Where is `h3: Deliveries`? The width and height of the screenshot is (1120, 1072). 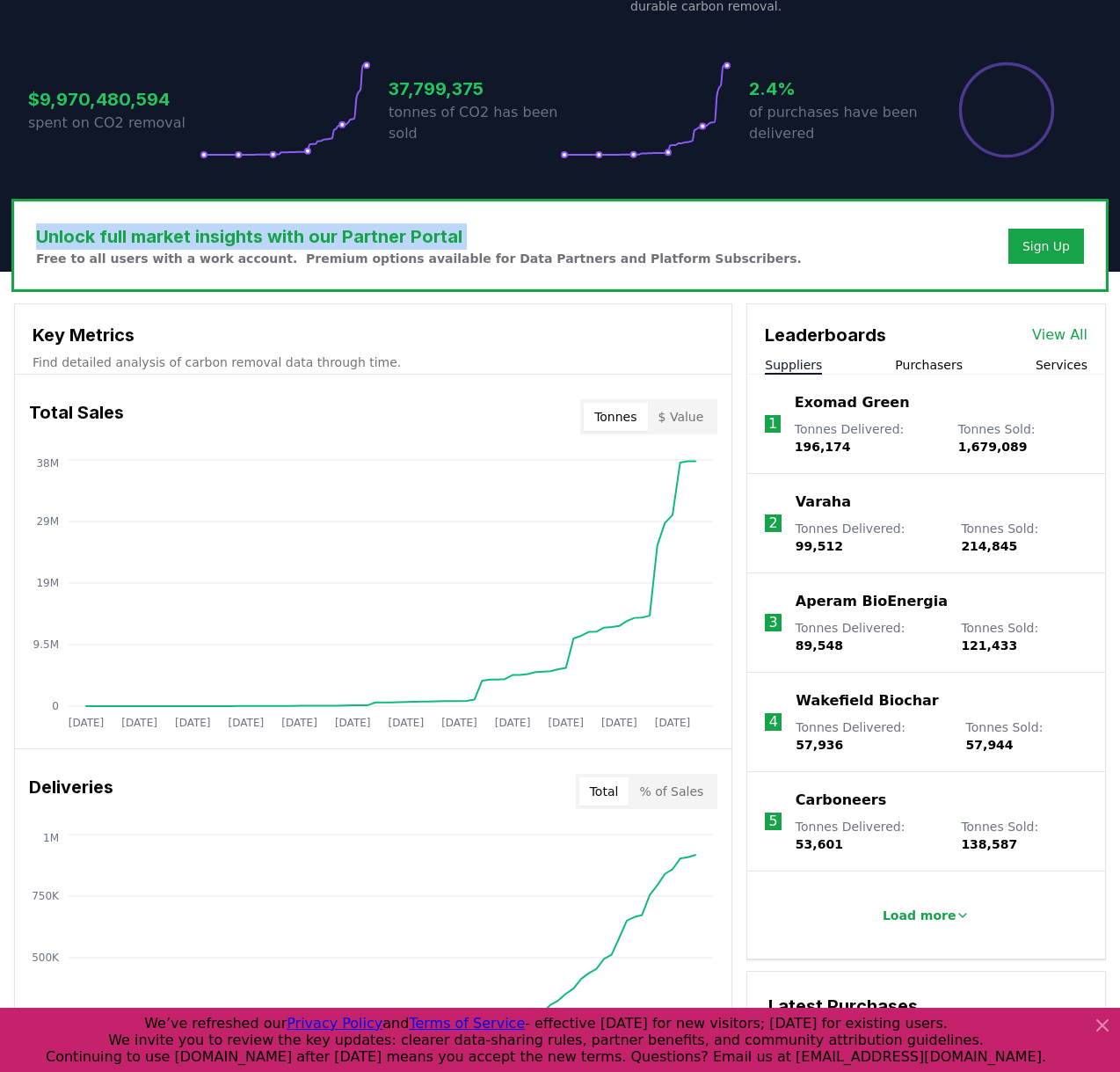 h3: Deliveries is located at coordinates (71, 792).